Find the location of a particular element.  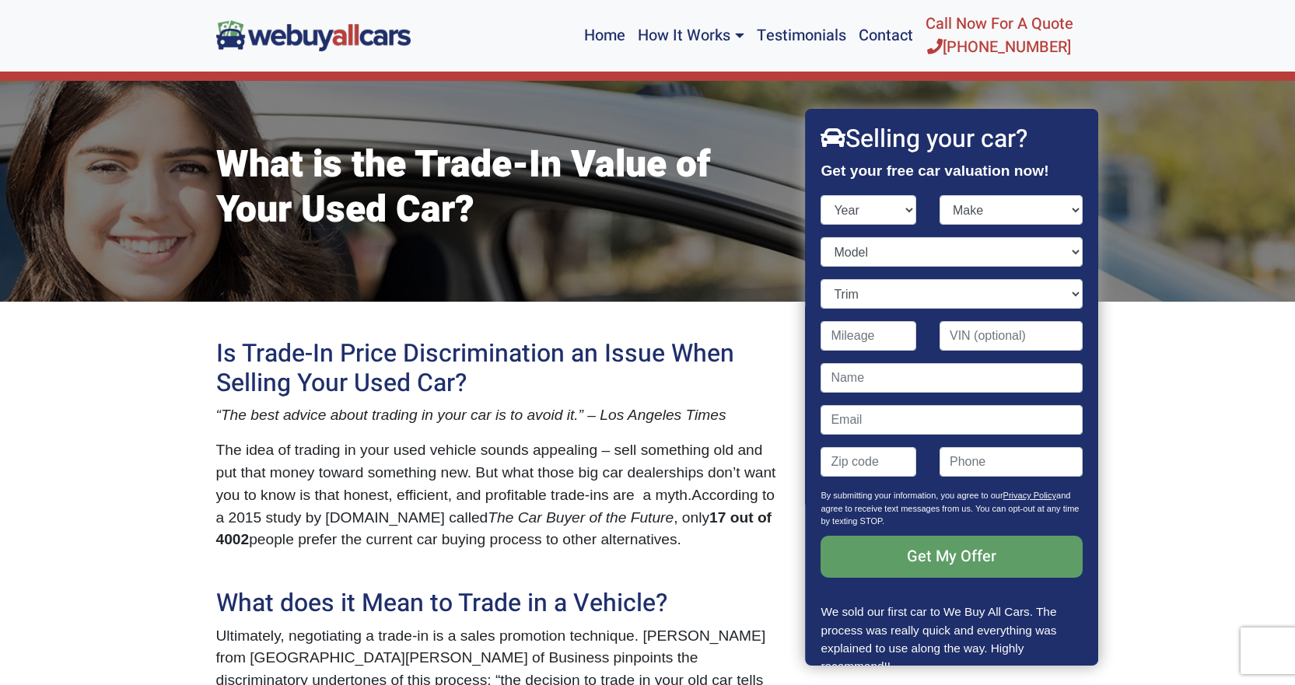

a: Contact is located at coordinates (886, 36).